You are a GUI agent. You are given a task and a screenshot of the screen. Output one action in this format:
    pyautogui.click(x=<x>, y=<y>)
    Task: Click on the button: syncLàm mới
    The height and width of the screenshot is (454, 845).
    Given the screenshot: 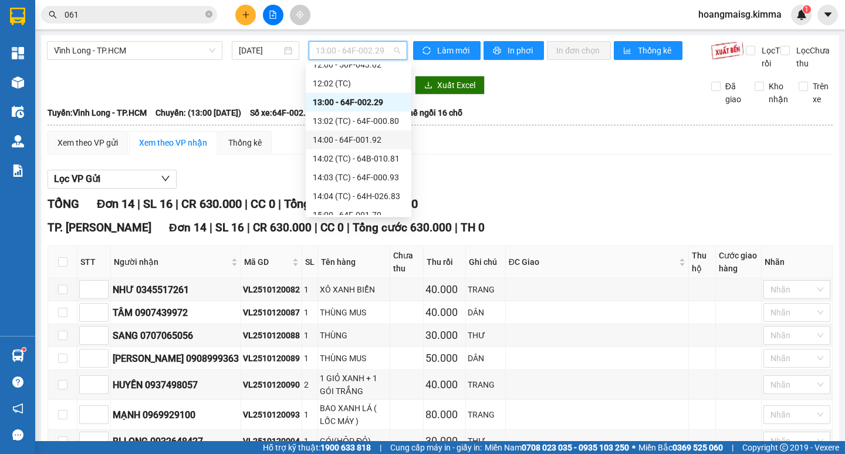 What is the action you would take?
    pyautogui.click(x=447, y=50)
    